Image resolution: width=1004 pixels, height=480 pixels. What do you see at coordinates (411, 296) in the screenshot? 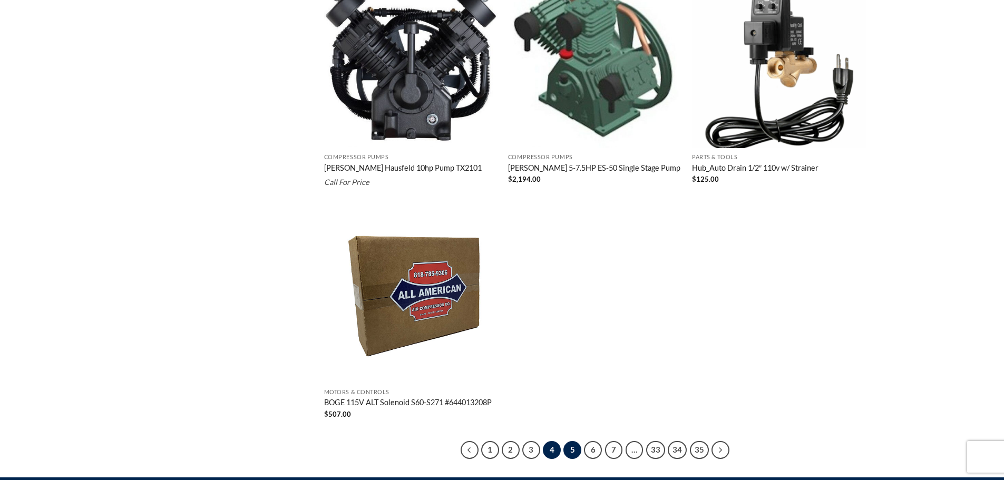
I see `img: Placeholder` at bounding box center [411, 296].